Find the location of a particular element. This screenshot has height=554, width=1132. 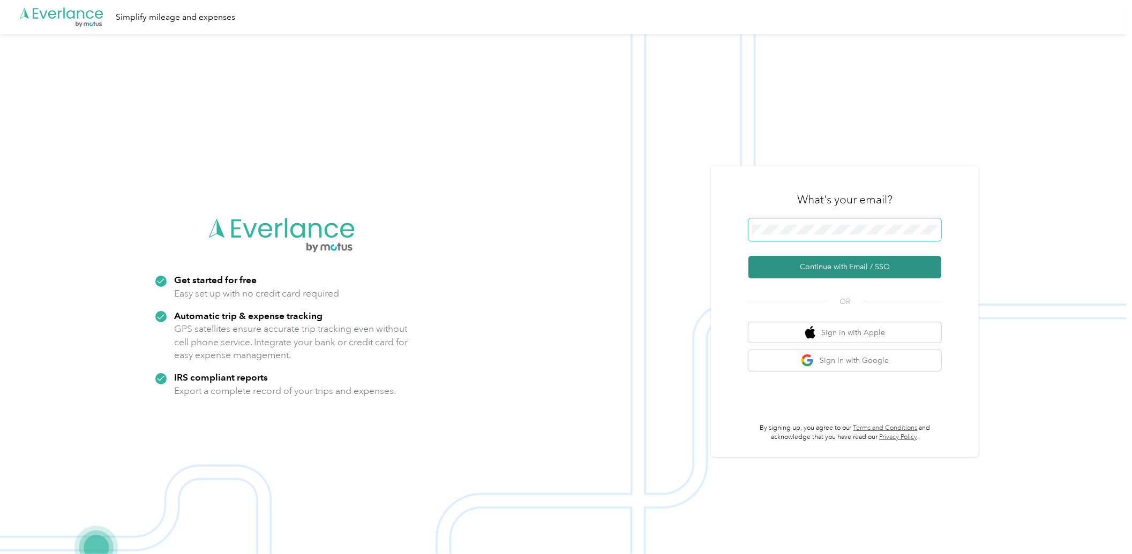

img: google logo is located at coordinates (807, 361).